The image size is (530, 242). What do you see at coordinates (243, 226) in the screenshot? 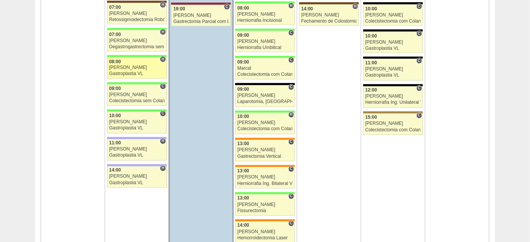
I see `span: 14:00` at bounding box center [243, 226].